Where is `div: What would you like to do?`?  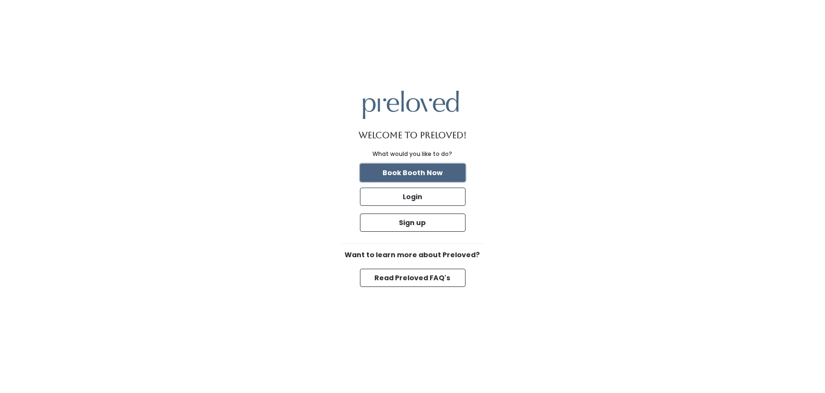 div: What would you like to do? is located at coordinates (413, 154).